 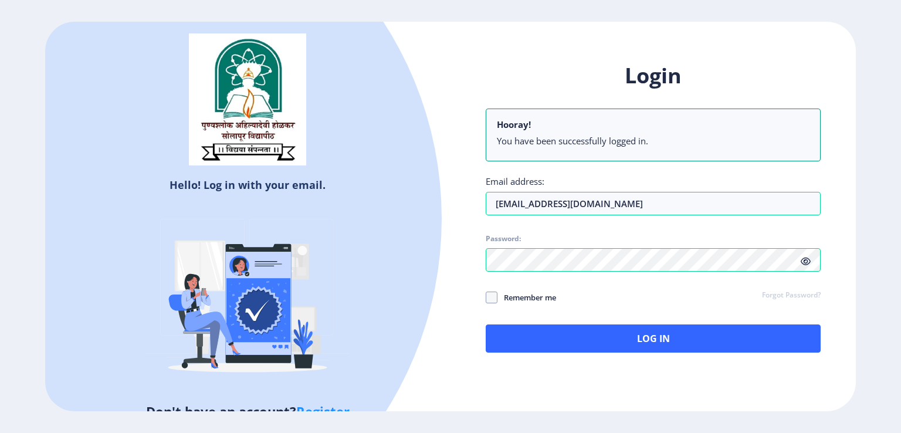 What do you see at coordinates (323, 411) in the screenshot?
I see `a: Register` at bounding box center [323, 411].